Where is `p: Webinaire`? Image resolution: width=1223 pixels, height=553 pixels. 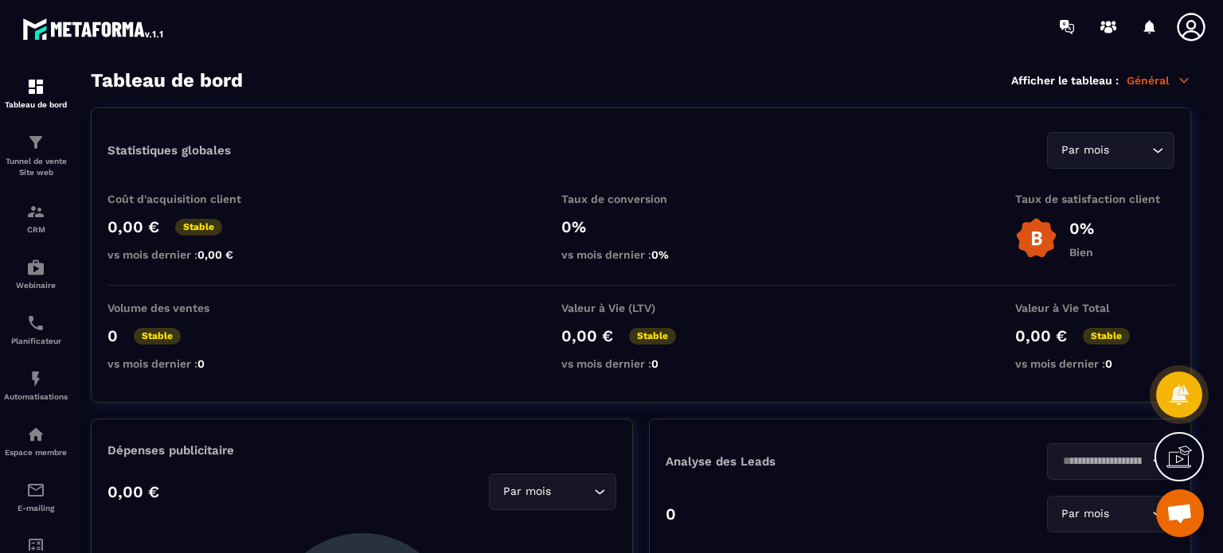 p: Webinaire is located at coordinates (36, 285).